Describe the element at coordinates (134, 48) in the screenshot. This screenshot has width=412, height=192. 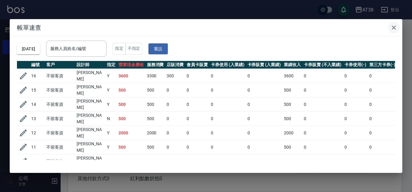
I see `button: 不指定` at that location.